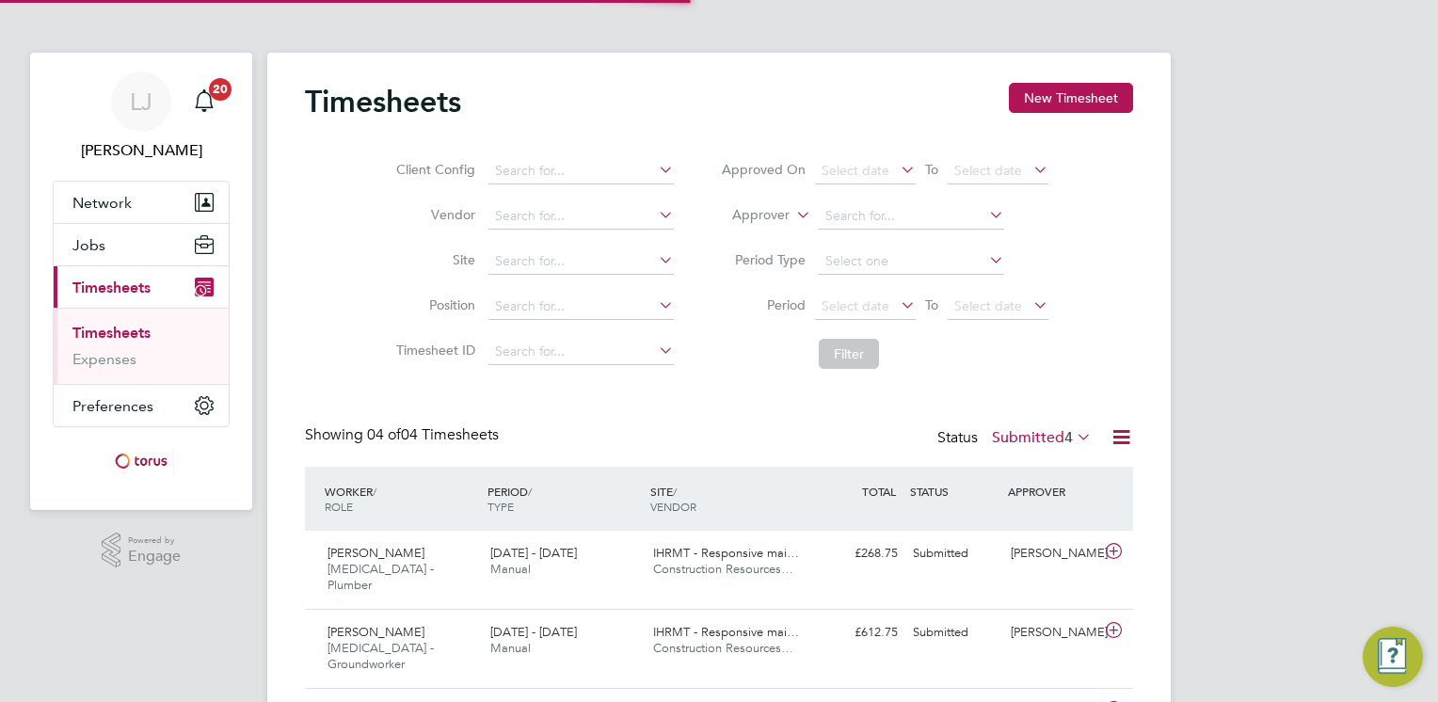 The width and height of the screenshot is (1438, 702). I want to click on span: VENDOR, so click(673, 506).